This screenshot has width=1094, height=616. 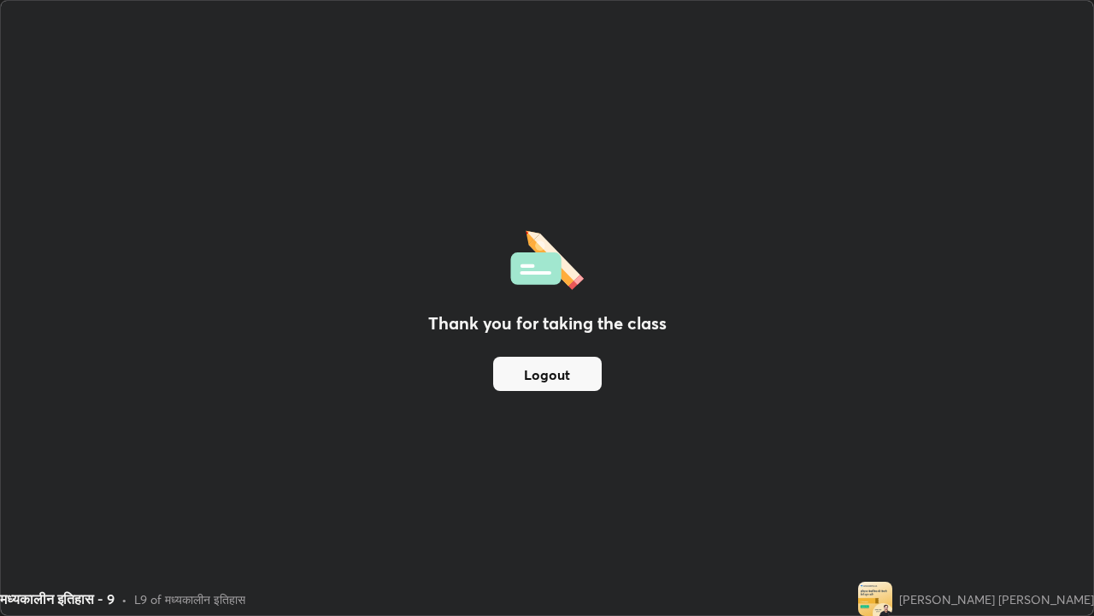 I want to click on img: offlineFeedback.1438e8b3.svg, so click(x=547, y=257).